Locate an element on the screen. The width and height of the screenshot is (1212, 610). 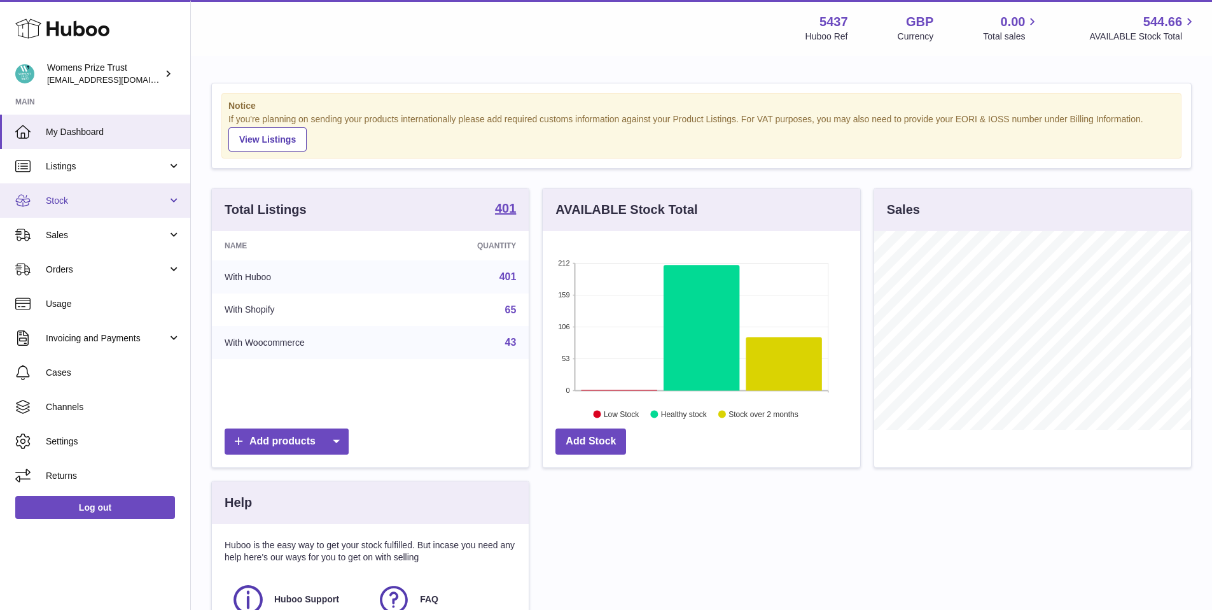
span: FAQ is located at coordinates (429, 599).